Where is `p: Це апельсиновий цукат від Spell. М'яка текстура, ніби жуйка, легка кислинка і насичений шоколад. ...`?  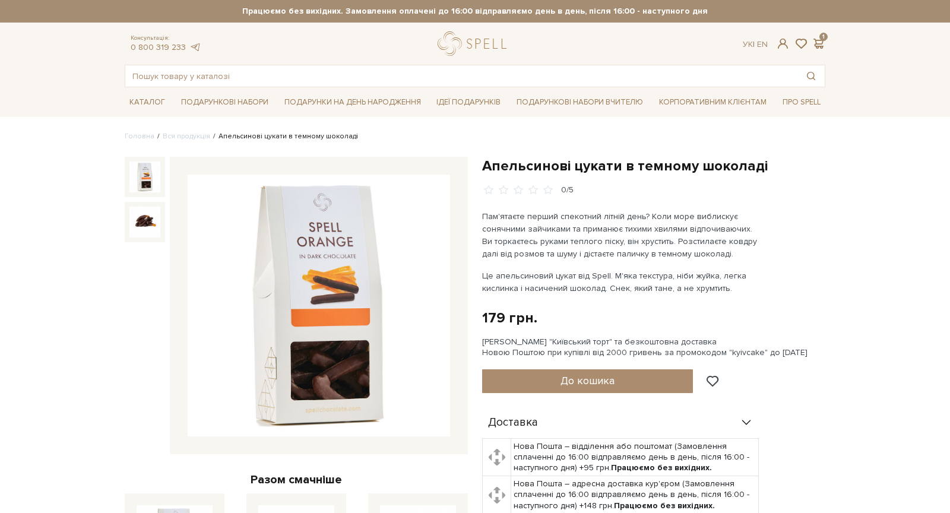
p: Це апельсиновий цукат від Spell. М'яка текстура, ніби жуйка, легка кислинка і насичений шоколад. ... is located at coordinates (621, 282).